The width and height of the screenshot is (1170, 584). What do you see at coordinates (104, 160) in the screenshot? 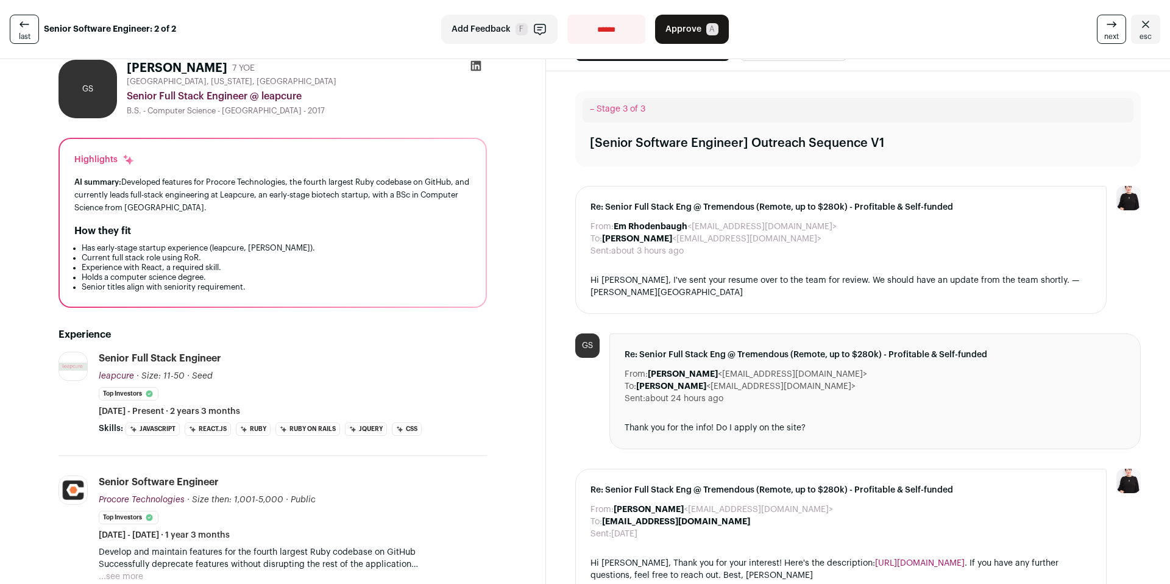
I see `div: Highlights` at bounding box center [104, 160].